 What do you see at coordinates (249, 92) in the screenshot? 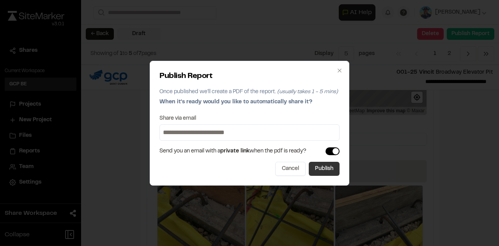
I see `p: Once published we'll create a PDF of the report.` at bounding box center [249, 92].